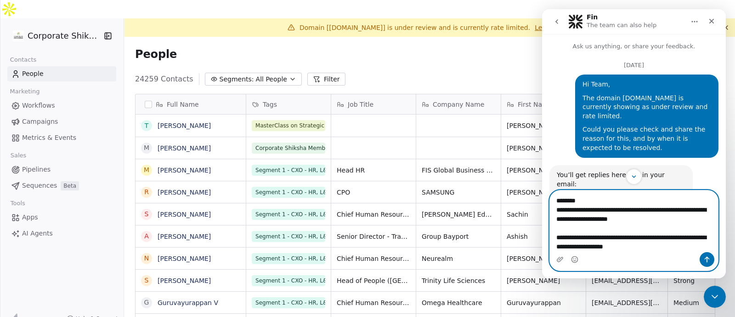 This screenshot has height=317, width=735. What do you see at coordinates (79, 179) in the screenshot?
I see `div: You’ll get replies here and in your email: ✉️` at bounding box center [79, 179].